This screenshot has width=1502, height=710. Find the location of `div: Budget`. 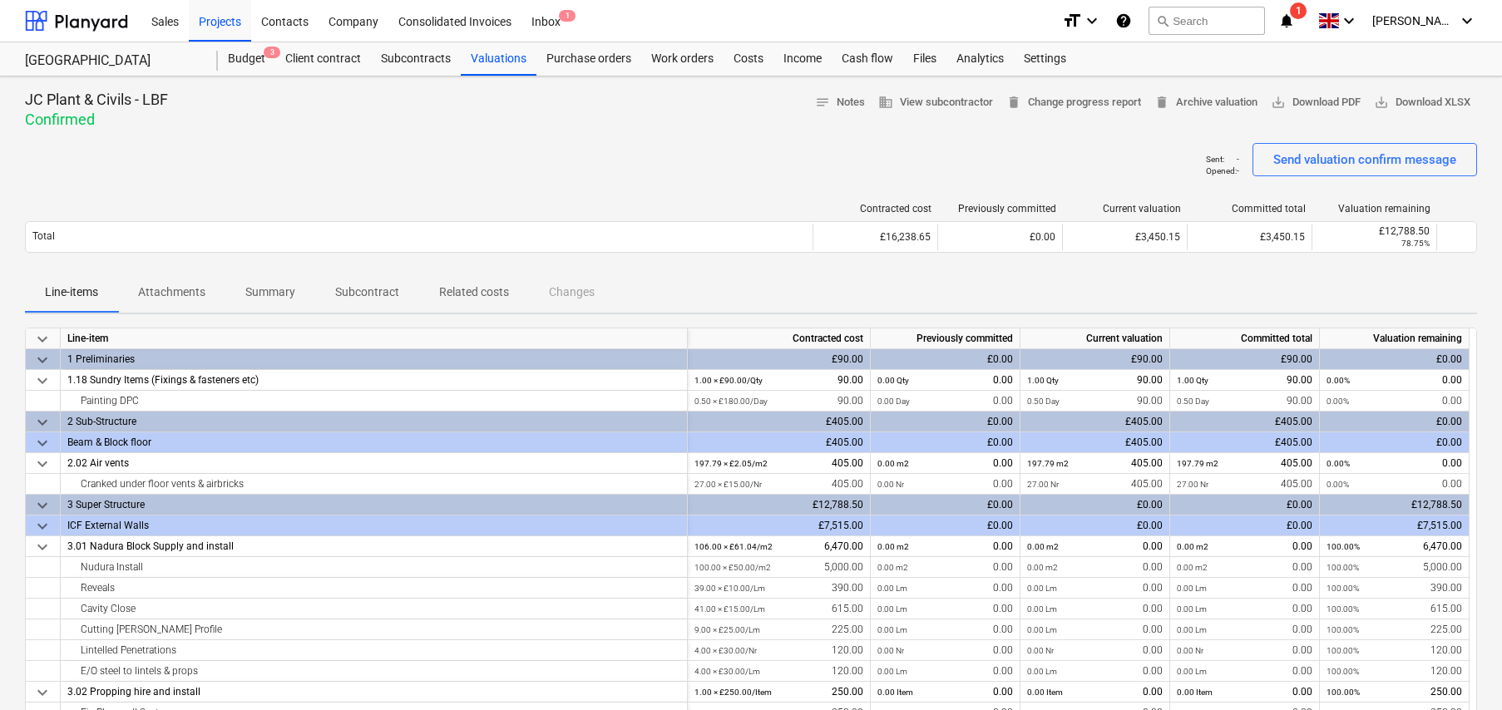

div: Budget is located at coordinates (246, 59).